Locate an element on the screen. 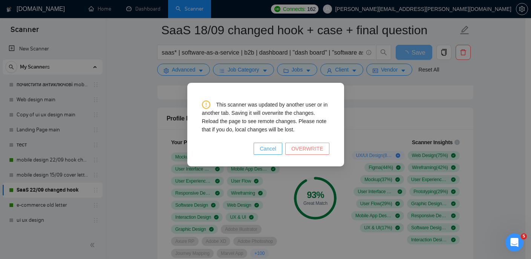  span: 5 is located at coordinates (524, 237).